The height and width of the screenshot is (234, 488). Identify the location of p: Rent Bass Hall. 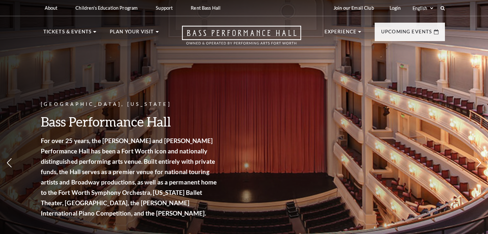
(206, 8).